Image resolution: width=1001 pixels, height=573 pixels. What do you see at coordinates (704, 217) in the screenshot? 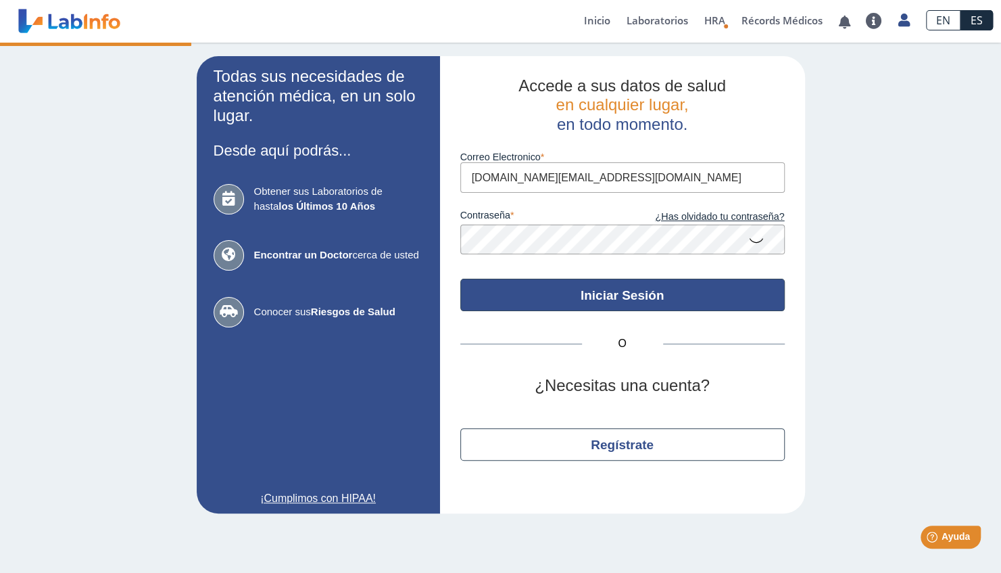
I see `a: ¿Has olvidado tu contraseña?` at bounding box center [704, 217].